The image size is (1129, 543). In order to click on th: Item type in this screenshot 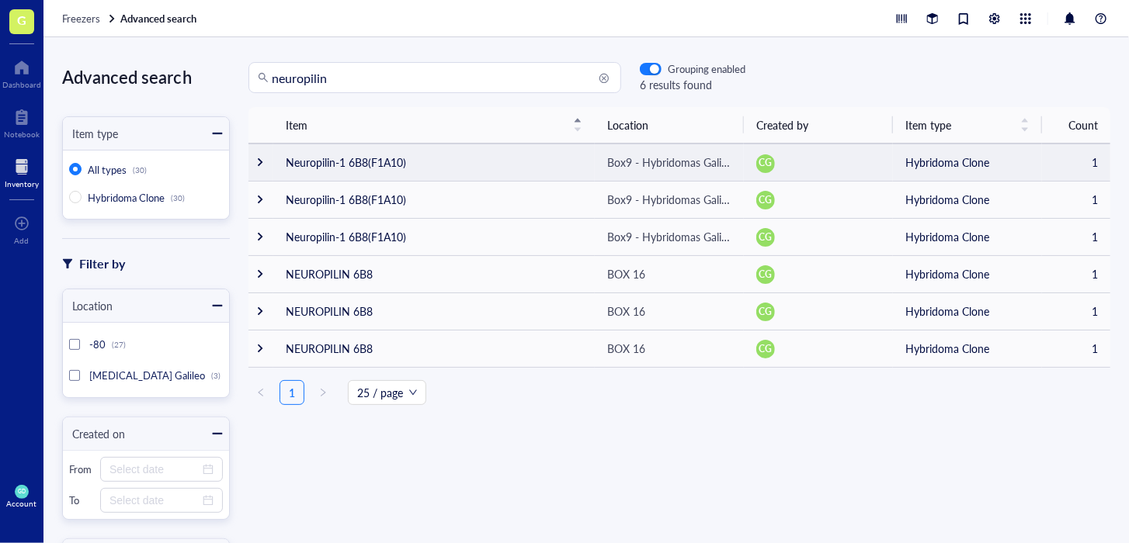, I will do `click(967, 125)`.